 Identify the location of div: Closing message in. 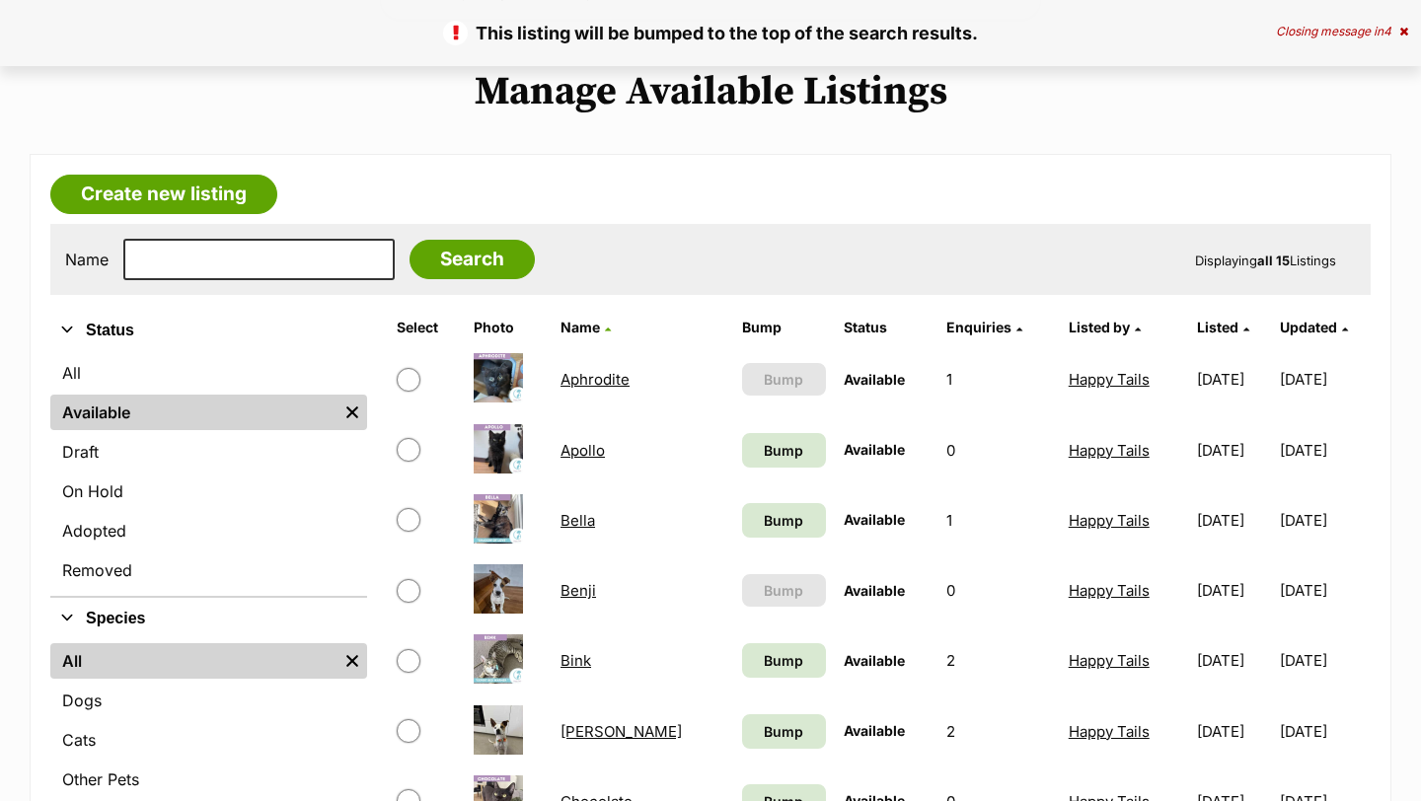
(1342, 32).